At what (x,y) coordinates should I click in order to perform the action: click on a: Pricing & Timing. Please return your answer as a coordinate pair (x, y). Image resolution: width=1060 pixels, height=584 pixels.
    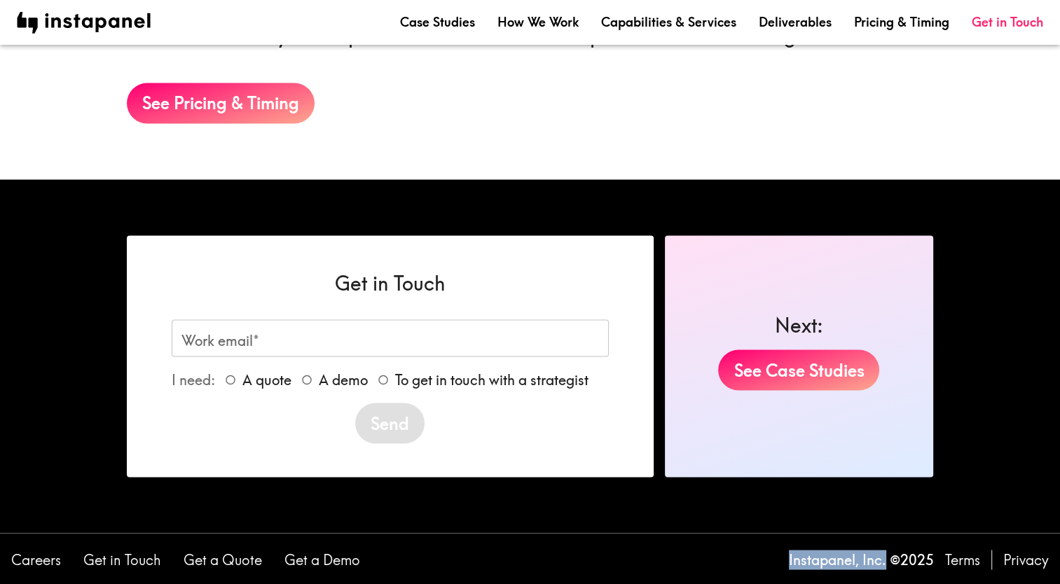
    Looking at the image, I should click on (902, 22).